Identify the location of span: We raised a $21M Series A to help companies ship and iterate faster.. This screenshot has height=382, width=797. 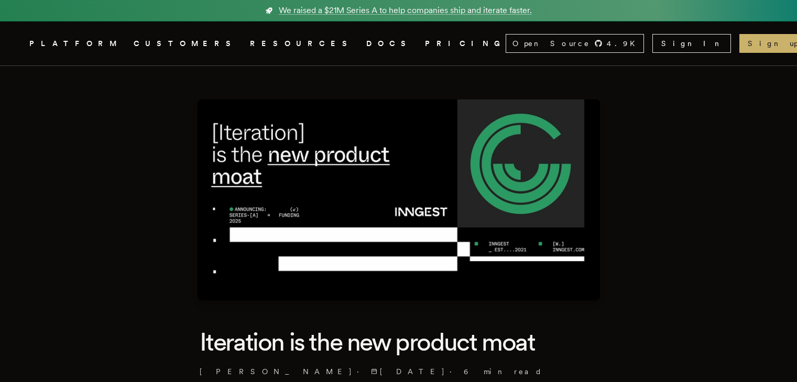
(405, 10).